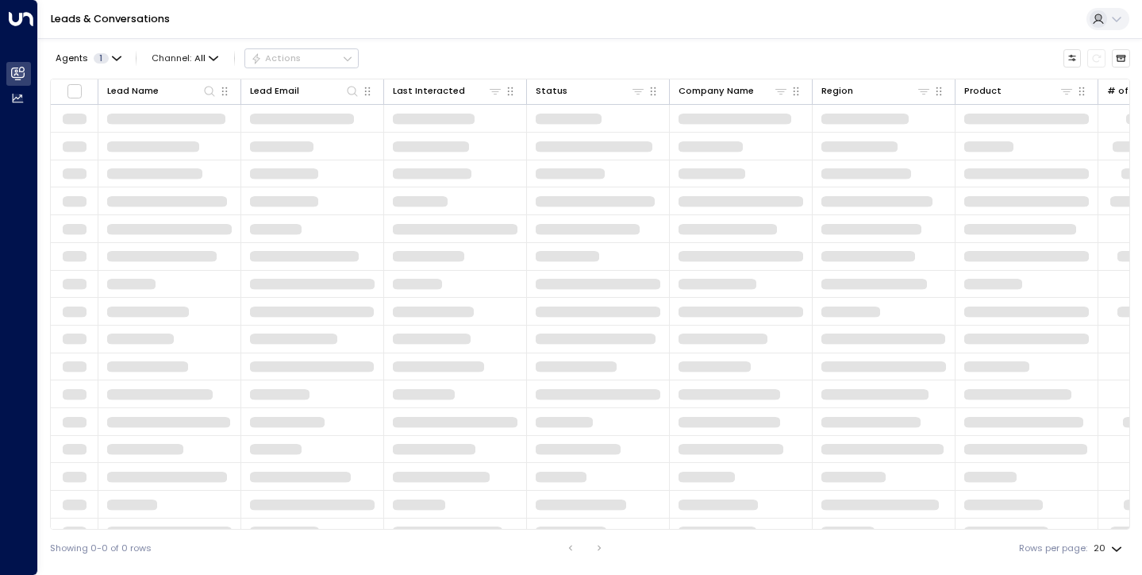 This screenshot has height=575, width=1142. Describe the element at coordinates (302, 58) in the screenshot. I see `button: Actions` at that location.